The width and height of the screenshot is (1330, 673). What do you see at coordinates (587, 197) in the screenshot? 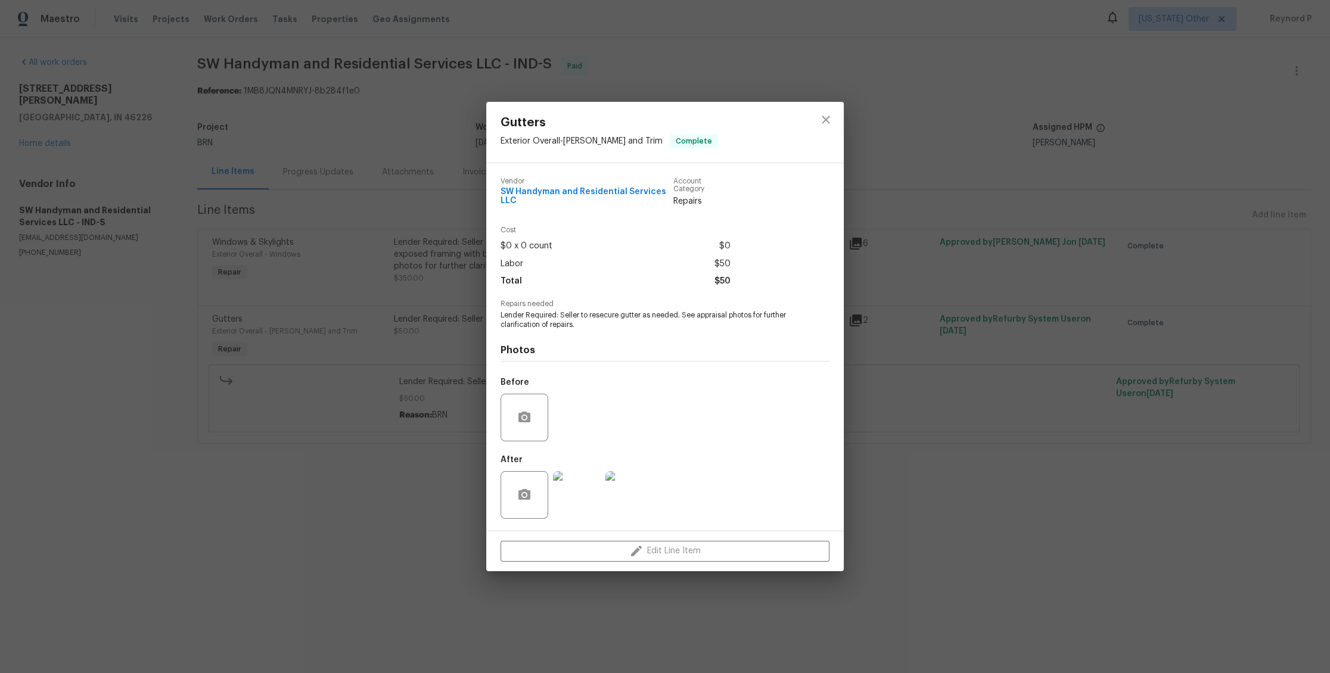
I see `span: SW Handyman and Residential Services LLC` at bounding box center [587, 197].